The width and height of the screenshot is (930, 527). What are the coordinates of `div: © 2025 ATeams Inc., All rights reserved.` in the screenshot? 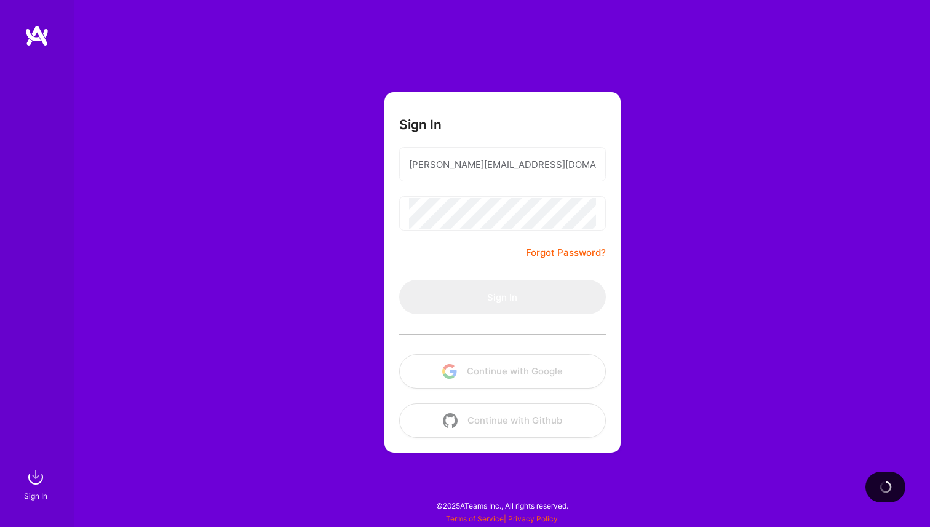 It's located at (502, 506).